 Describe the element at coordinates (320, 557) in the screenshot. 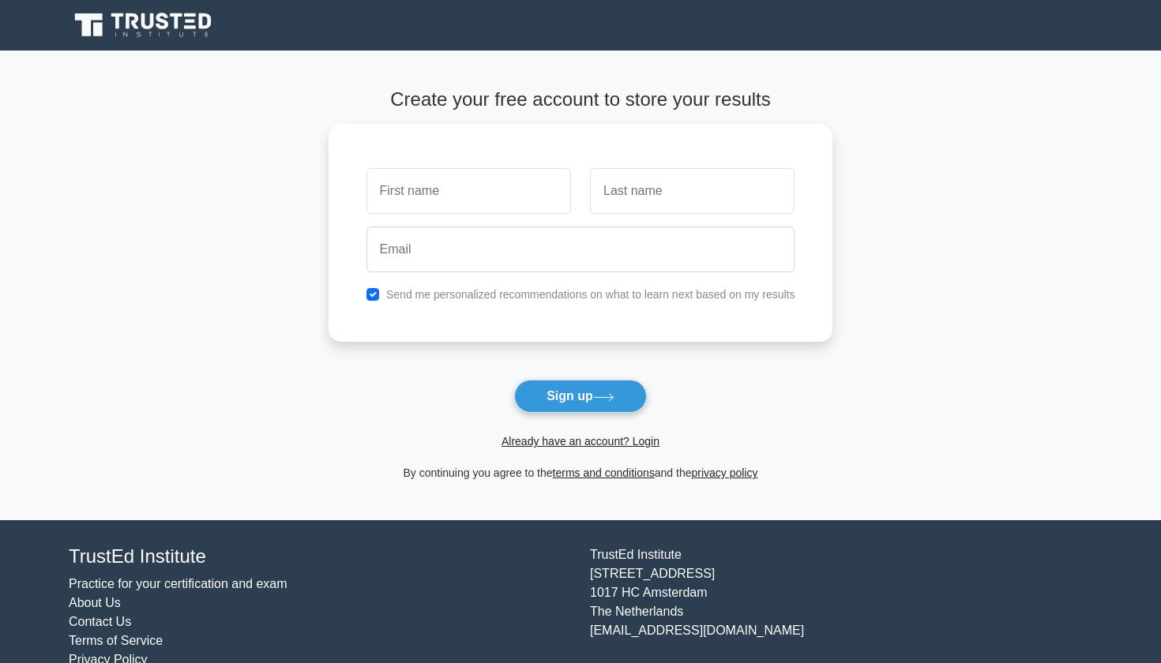

I see `h4: TrustEd Institute` at that location.